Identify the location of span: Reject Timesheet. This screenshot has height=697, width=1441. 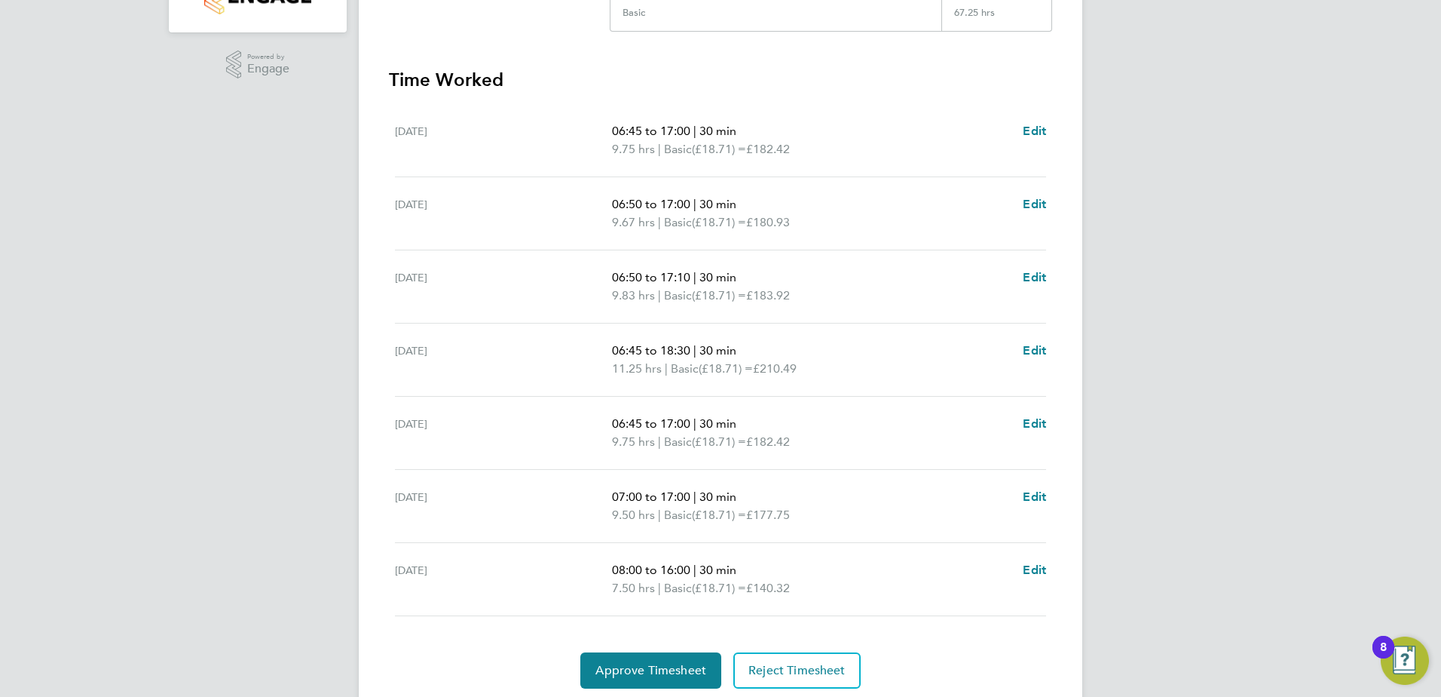
(797, 670).